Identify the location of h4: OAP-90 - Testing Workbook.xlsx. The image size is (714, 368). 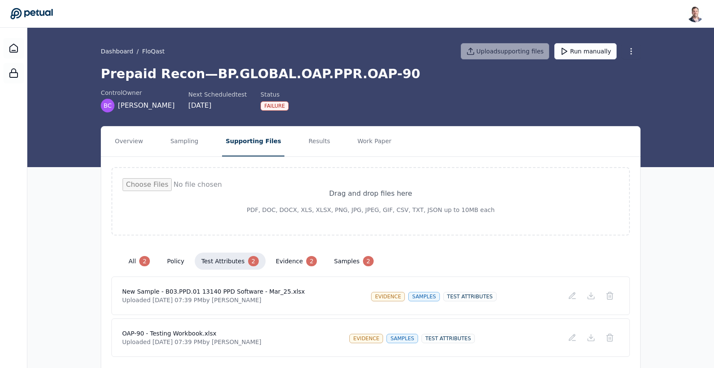
(192, 333).